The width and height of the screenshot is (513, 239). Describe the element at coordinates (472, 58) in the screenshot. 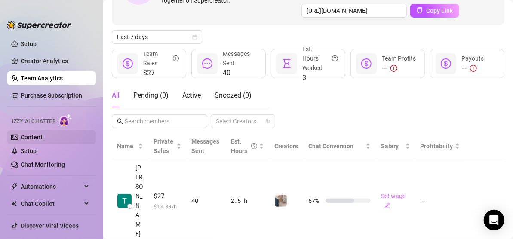

I see `span: Payouts` at that location.